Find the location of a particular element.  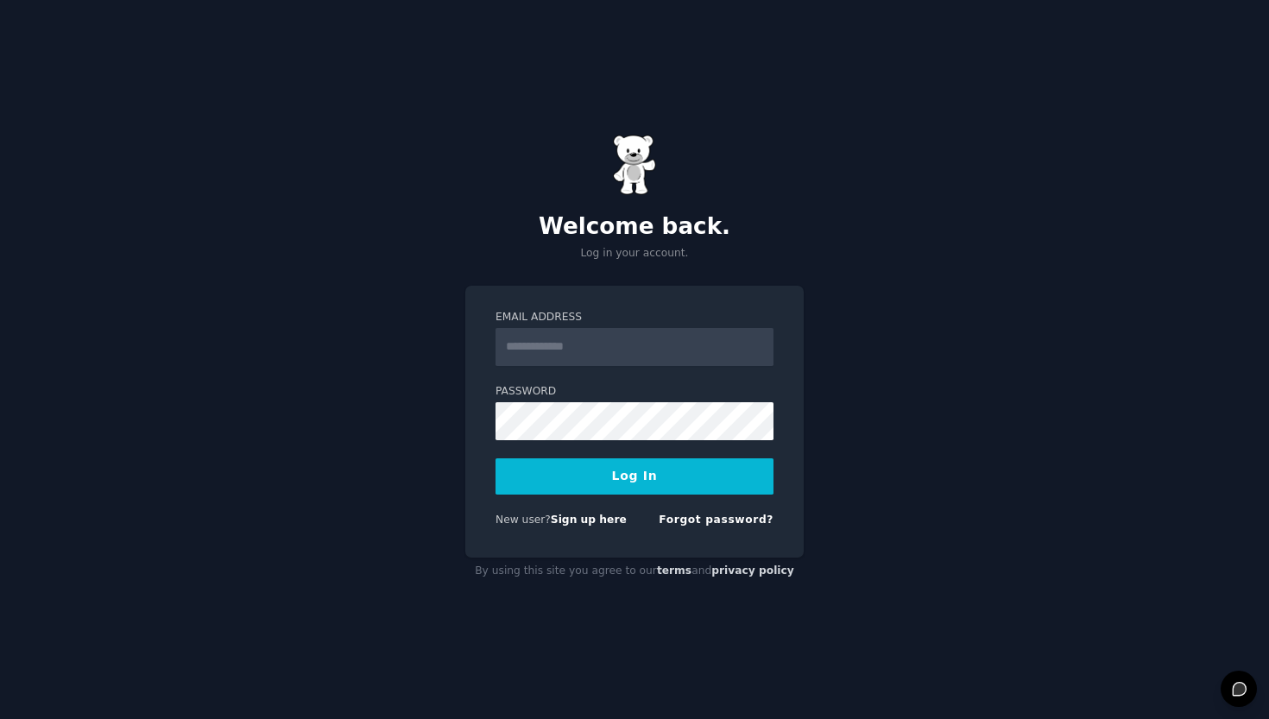

a: privacy policy is located at coordinates (752, 570).